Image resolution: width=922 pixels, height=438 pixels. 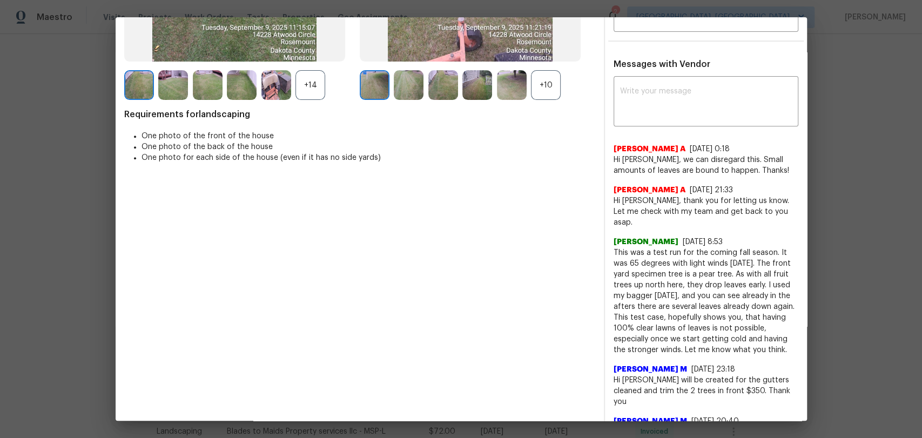 What do you see at coordinates (546, 85) in the screenshot?
I see `div: +10` at bounding box center [546, 85].